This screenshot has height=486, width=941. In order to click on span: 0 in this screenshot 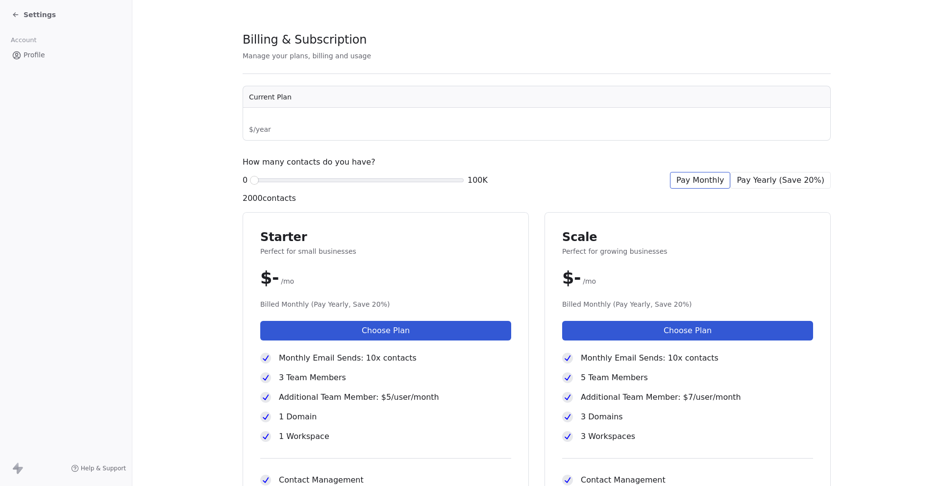, I will do `click(245, 180)`.